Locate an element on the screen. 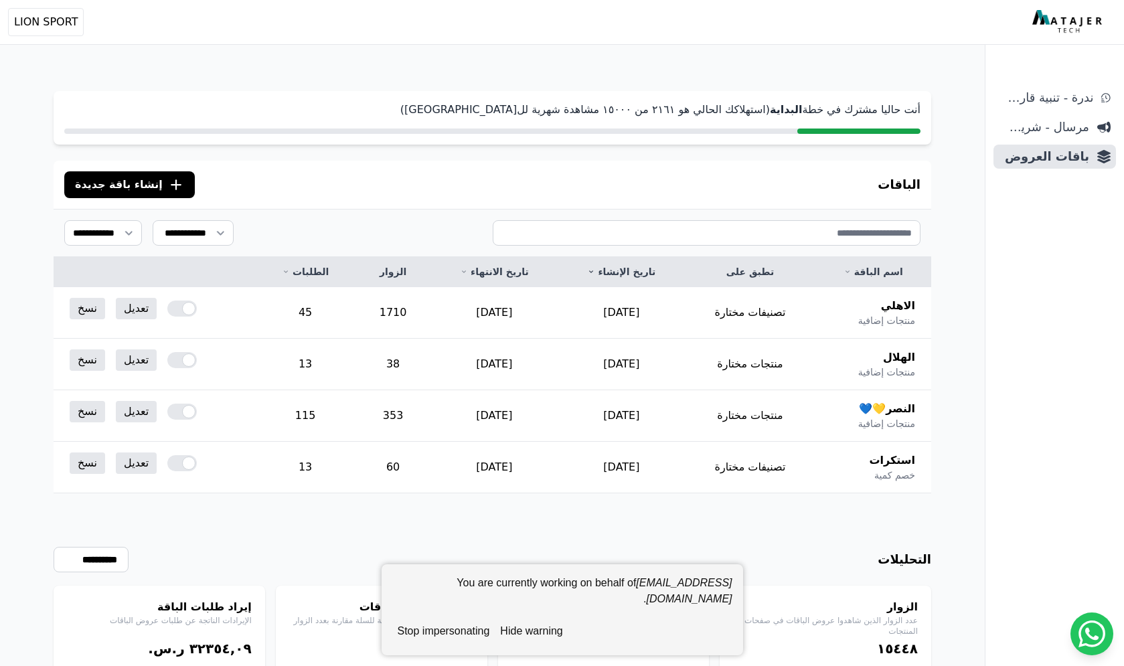 Image resolution: width=1124 pixels, height=666 pixels. h3: الباقات is located at coordinates (899, 185).